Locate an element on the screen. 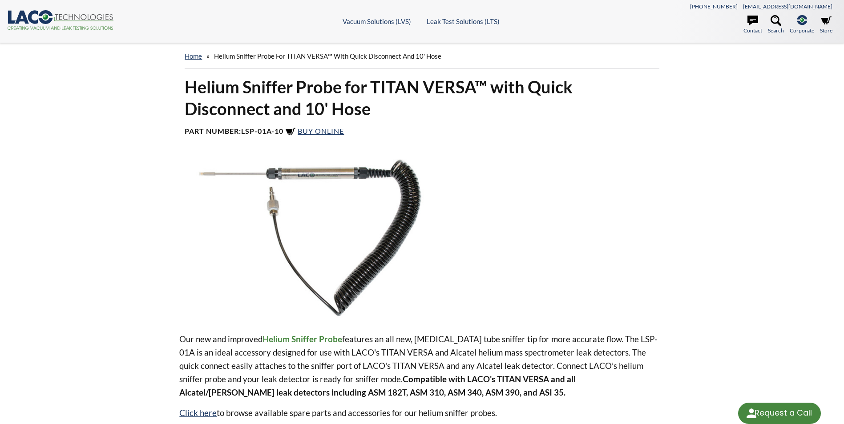  a: home is located at coordinates (193, 56).